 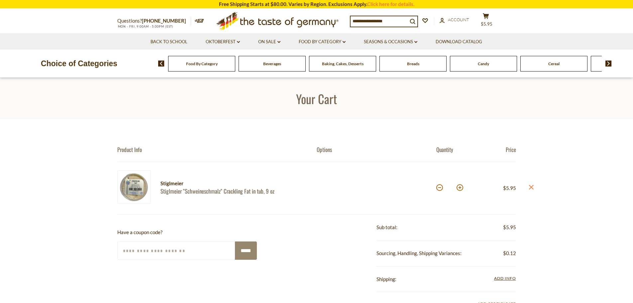 What do you see at coordinates (202, 63) in the screenshot?
I see `span: Food By Category` at bounding box center [202, 63].